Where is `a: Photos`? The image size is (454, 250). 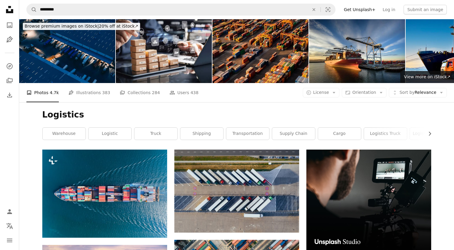 a: Photos is located at coordinates (10, 25).